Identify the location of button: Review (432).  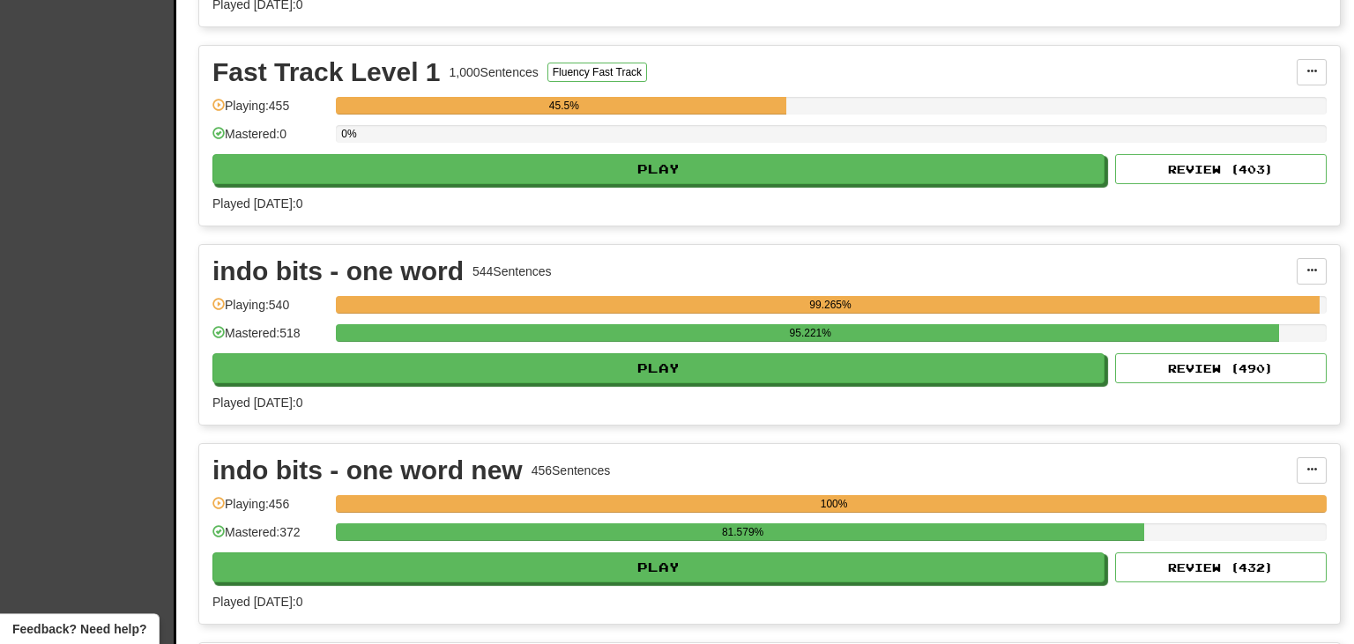
(1221, 568).